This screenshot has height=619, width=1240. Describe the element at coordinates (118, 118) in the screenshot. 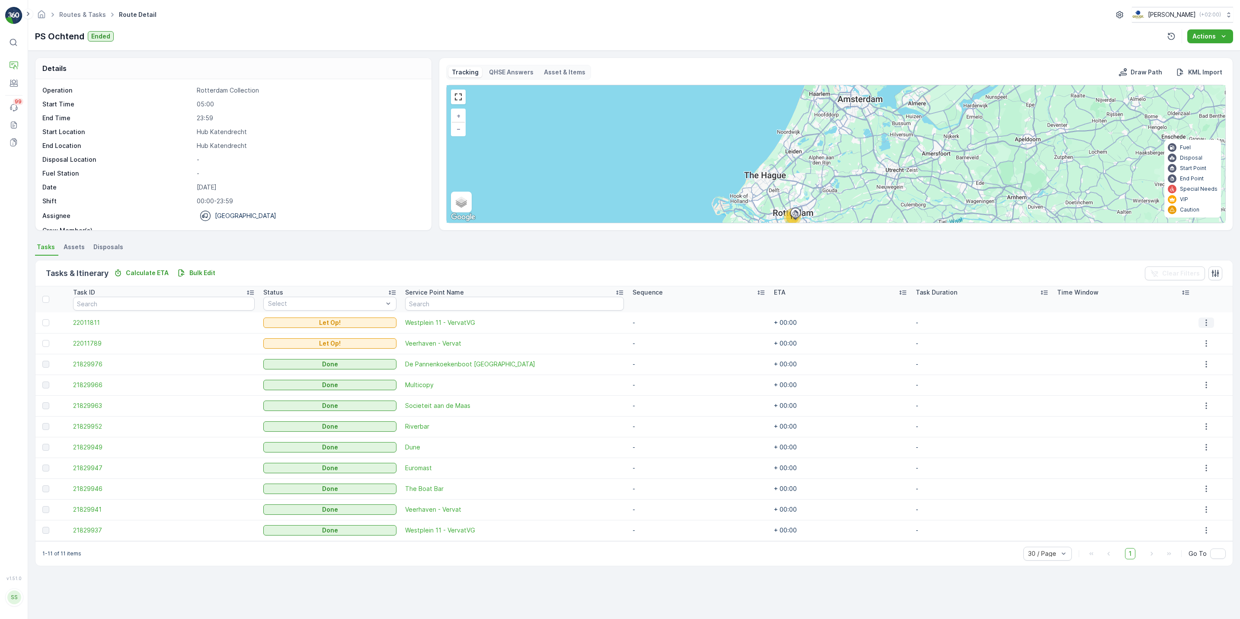

I see `p: End Time` at that location.